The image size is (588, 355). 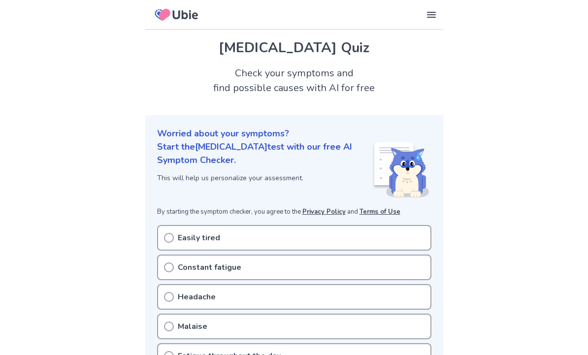 What do you see at coordinates (209, 267) in the screenshot?
I see `p: Constant fatigue` at bounding box center [209, 267].